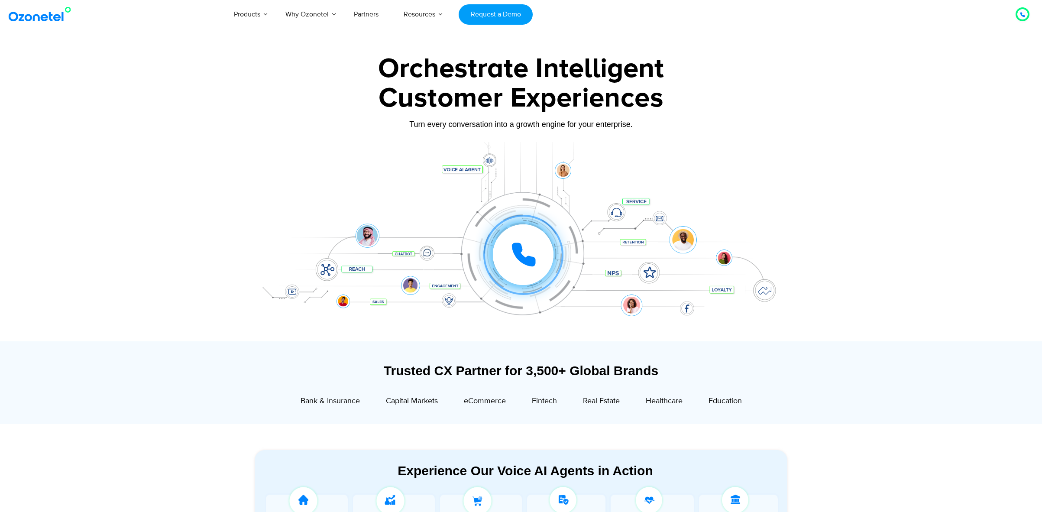 The height and width of the screenshot is (512, 1042). What do you see at coordinates (725, 402) in the screenshot?
I see `a: Education` at bounding box center [725, 402].